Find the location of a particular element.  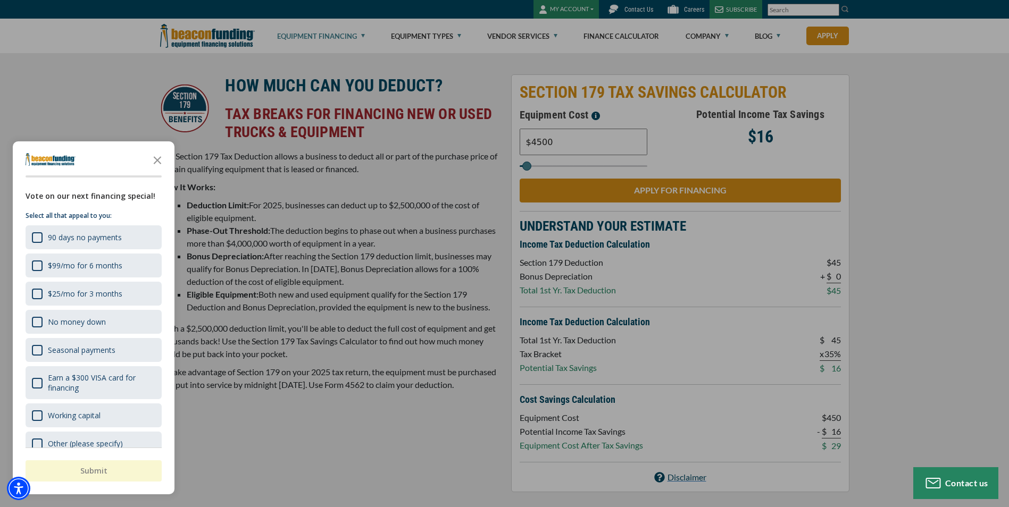

span: Contact us is located at coordinates (966, 483).